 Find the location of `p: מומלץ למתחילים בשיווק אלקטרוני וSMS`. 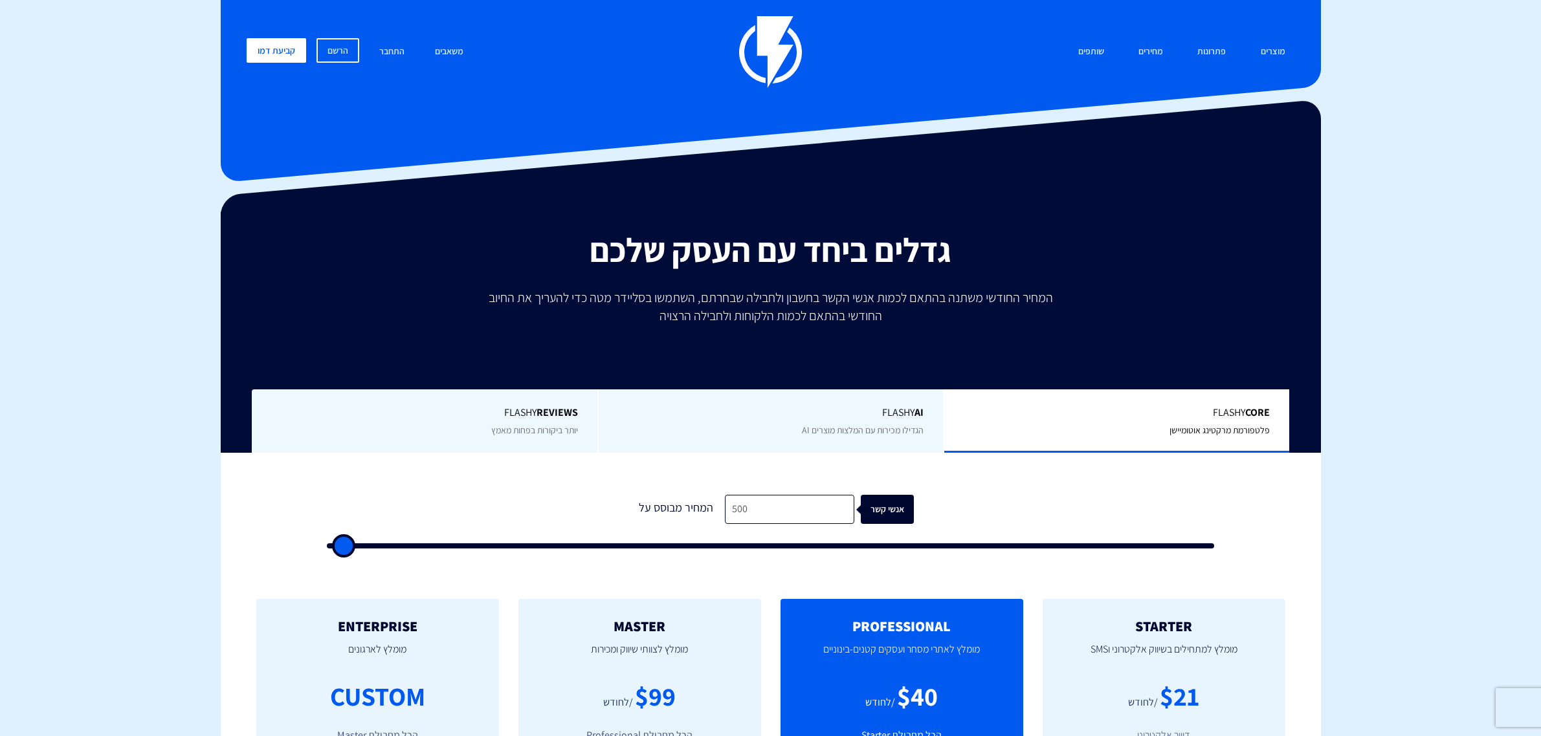

p: מומלץ למתחילים בשיווק אלקטרוני וSMS is located at coordinates (1163, 656).